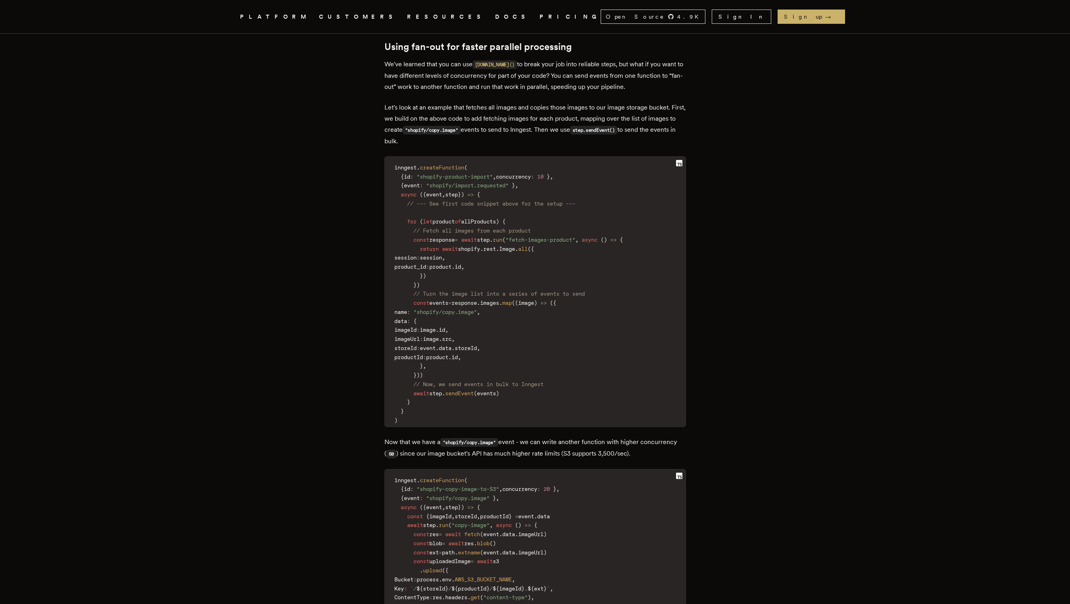 This screenshot has height=604, width=1070. Describe the element at coordinates (513, 17) in the screenshot. I see `a: DOCS` at that location.